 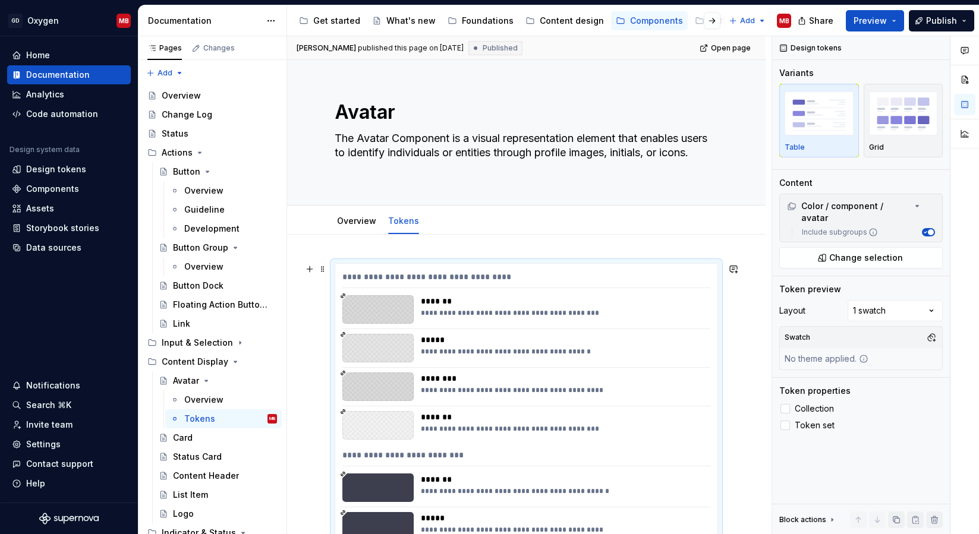 I want to click on a: Status Card, so click(x=218, y=457).